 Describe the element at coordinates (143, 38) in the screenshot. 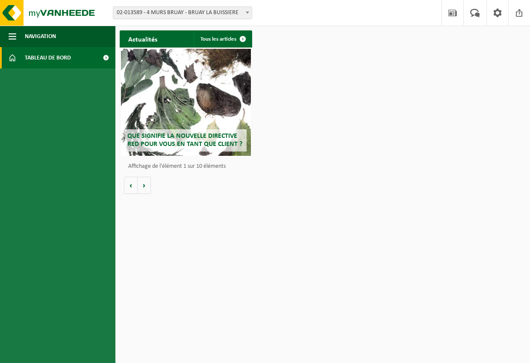

I see `h2: Actualités` at that location.